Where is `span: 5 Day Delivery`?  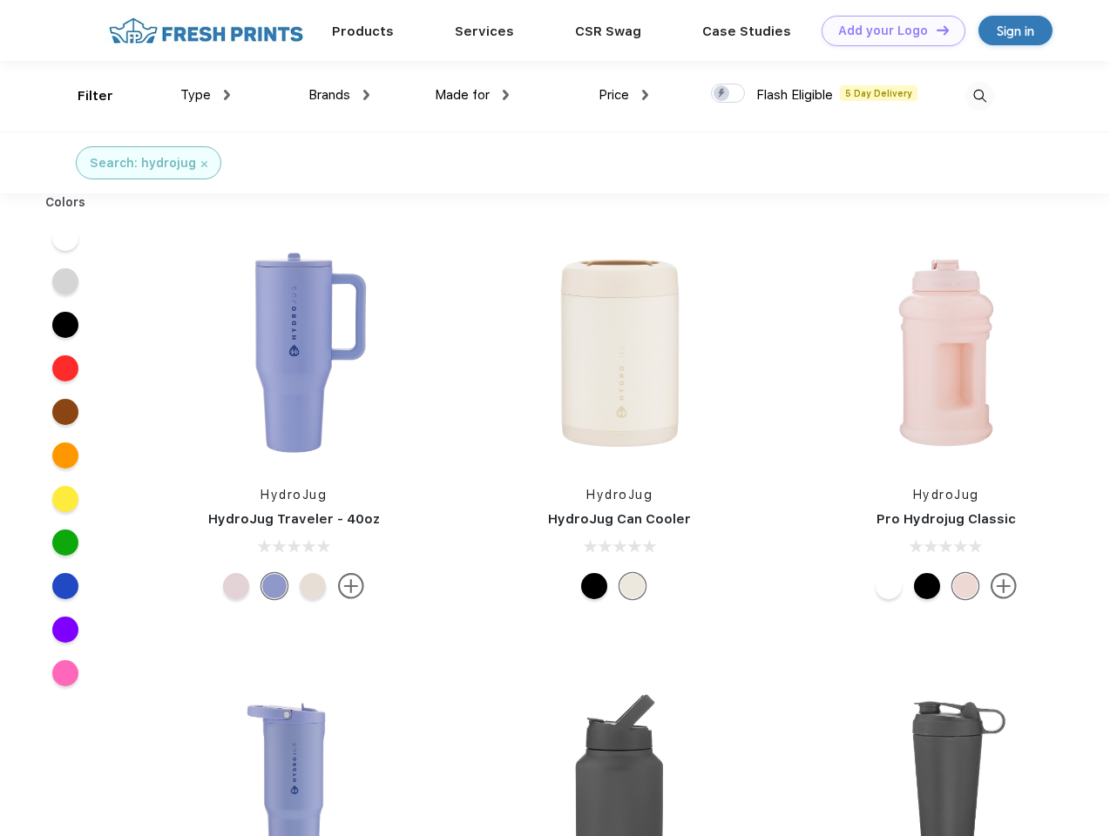 span: 5 Day Delivery is located at coordinates (878, 93).